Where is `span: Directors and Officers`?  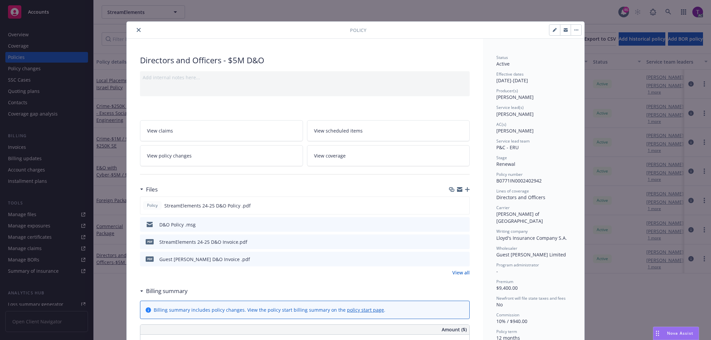 span: Directors and Officers is located at coordinates (521, 197).